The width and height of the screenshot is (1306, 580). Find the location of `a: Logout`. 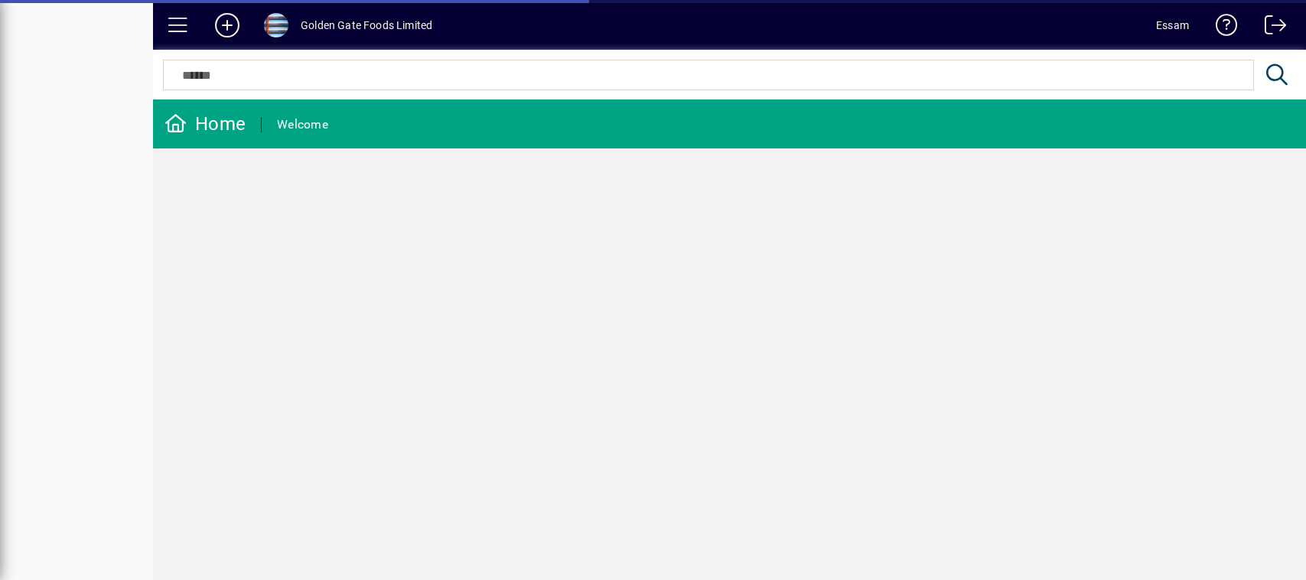

a: Logout is located at coordinates (1270, 28).